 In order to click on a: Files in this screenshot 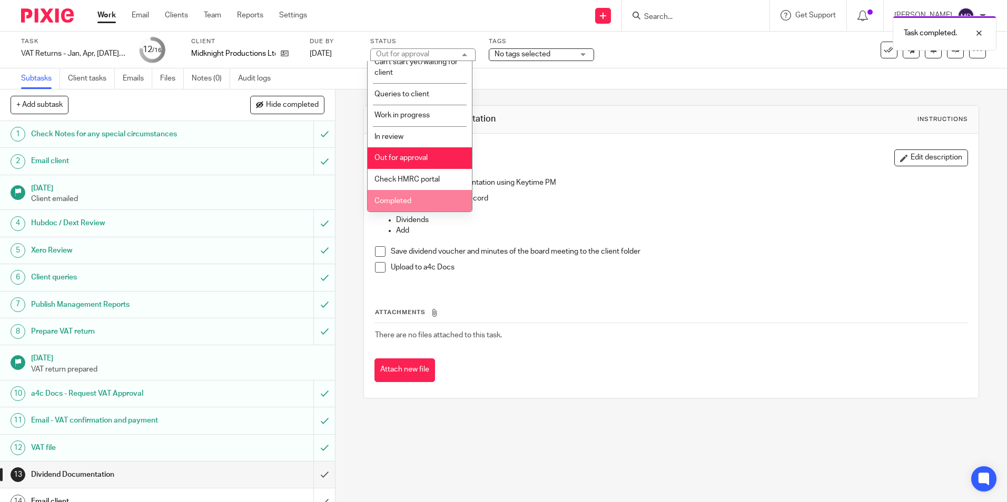, I will do `click(172, 78)`.